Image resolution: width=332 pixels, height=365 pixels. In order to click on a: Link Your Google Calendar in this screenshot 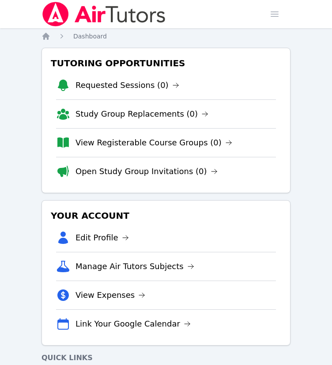, I will do `click(133, 324)`.